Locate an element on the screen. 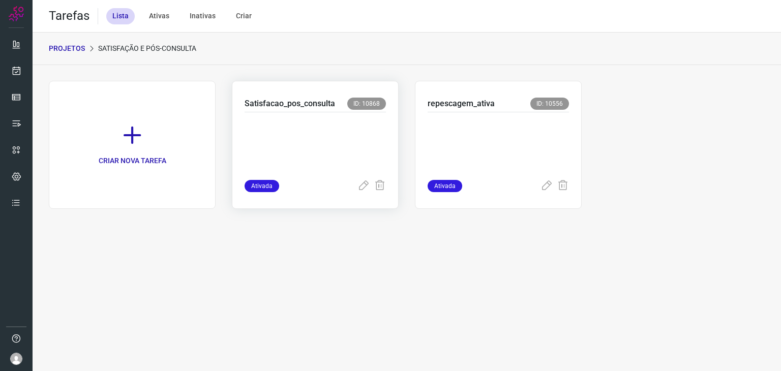 The image size is (781, 371). div: Lista is located at coordinates (121, 16).